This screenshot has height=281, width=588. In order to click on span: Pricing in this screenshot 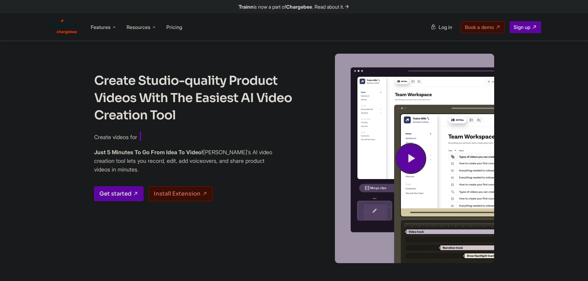, I will do `click(174, 27)`.